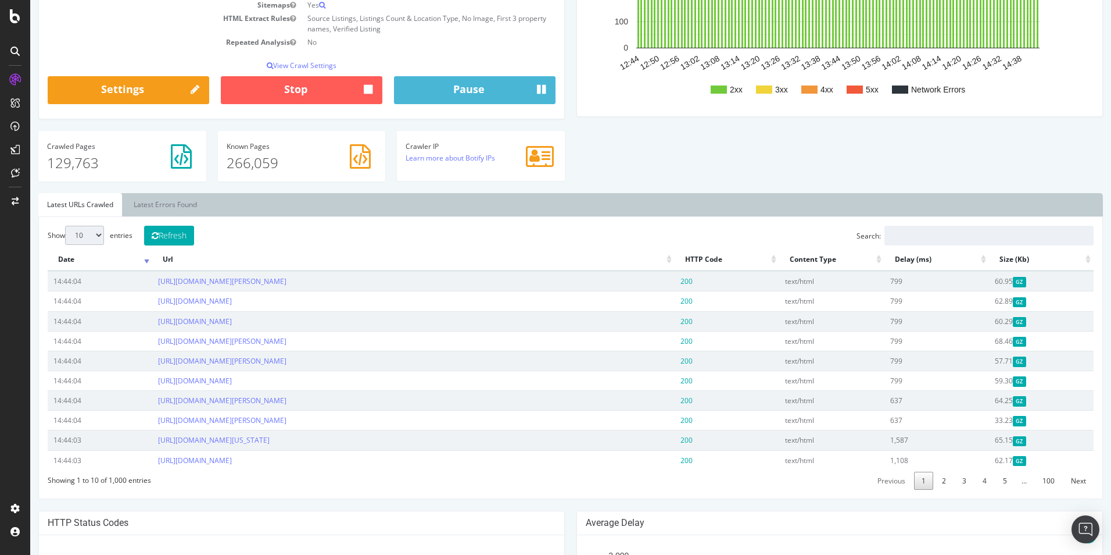  Describe the element at coordinates (752, 90) in the screenshot. I see `text: 3xx` at that location.